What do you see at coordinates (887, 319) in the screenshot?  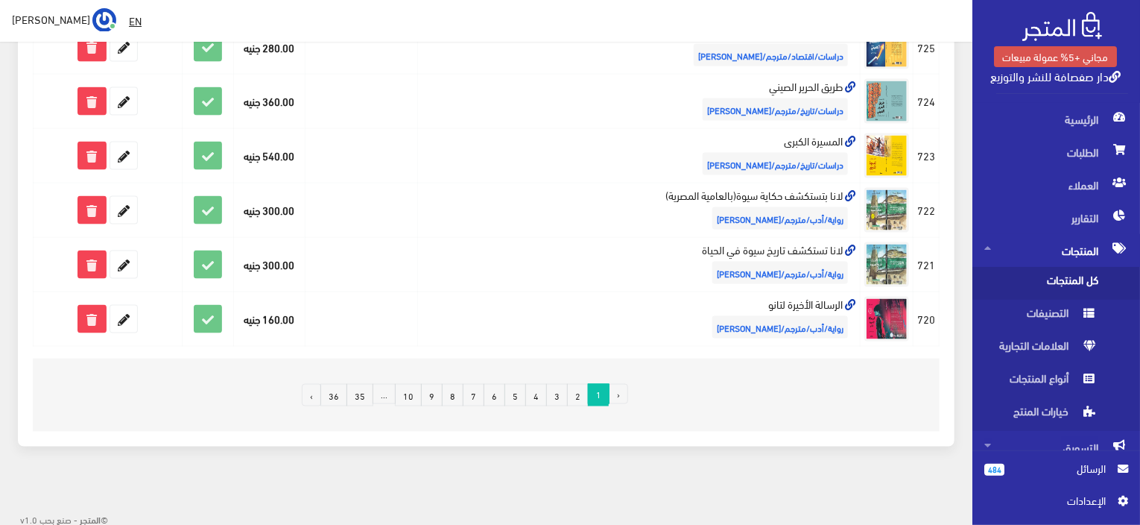 I see `img: alrsal-alakhyr-ltano.jpg` at bounding box center [887, 319].